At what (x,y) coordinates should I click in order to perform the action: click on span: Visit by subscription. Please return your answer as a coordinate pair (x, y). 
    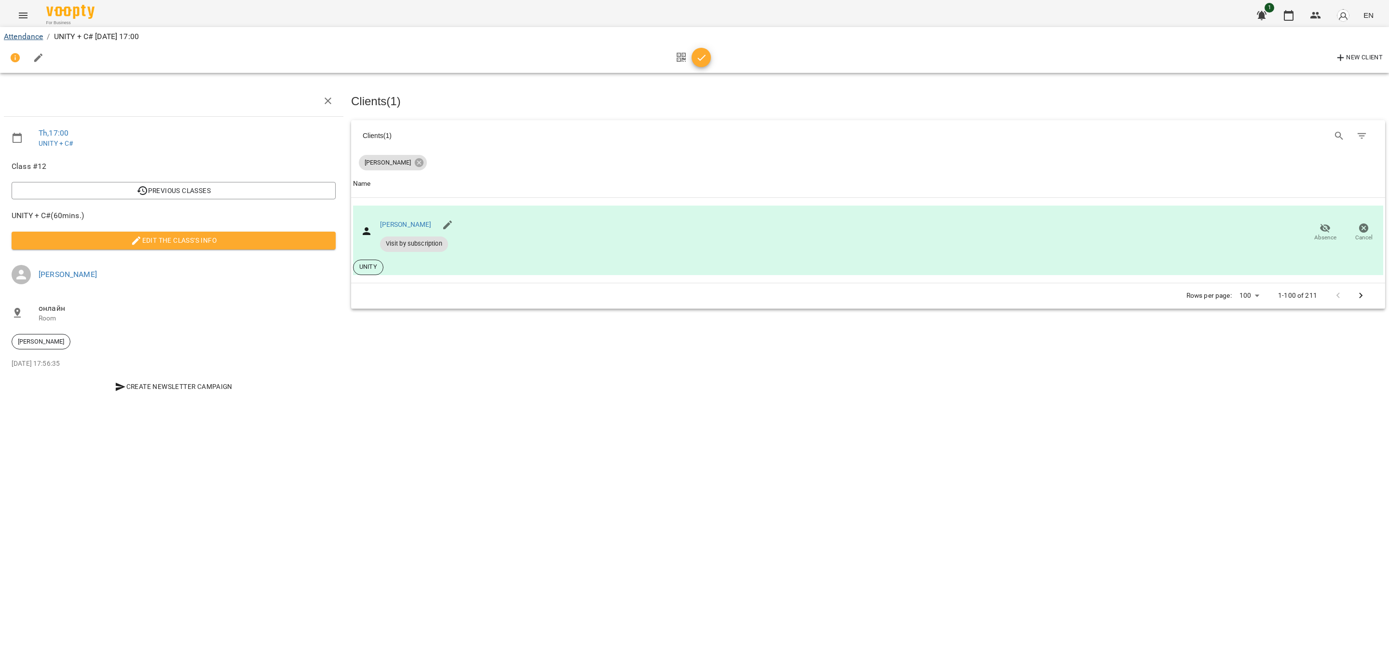
    Looking at the image, I should click on (414, 244).